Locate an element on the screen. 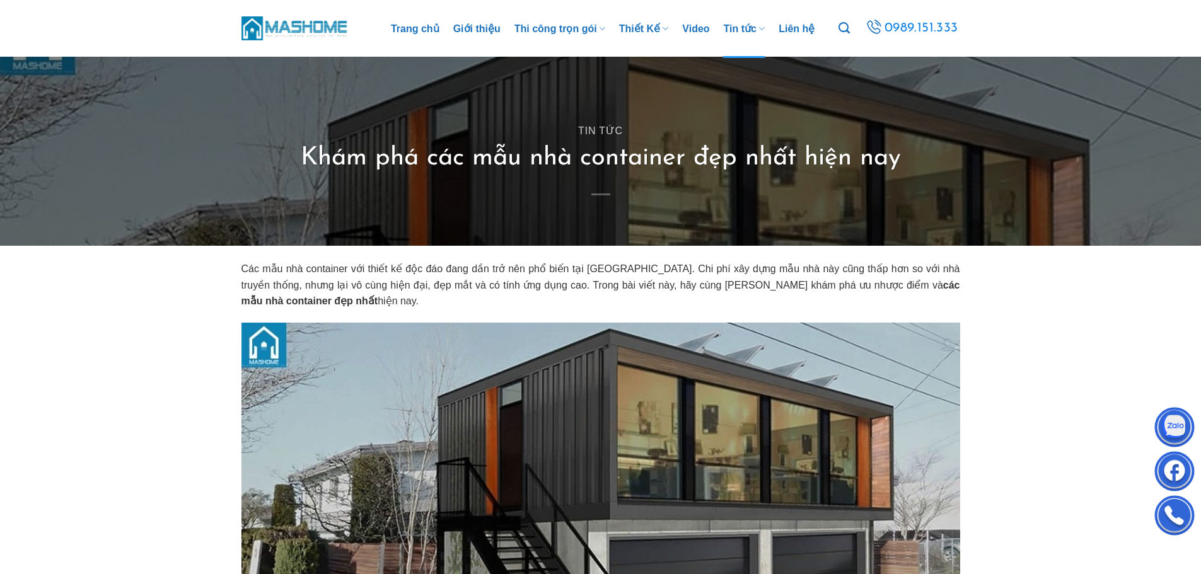 The image size is (1201, 574). img: Phone is located at coordinates (1174, 517).